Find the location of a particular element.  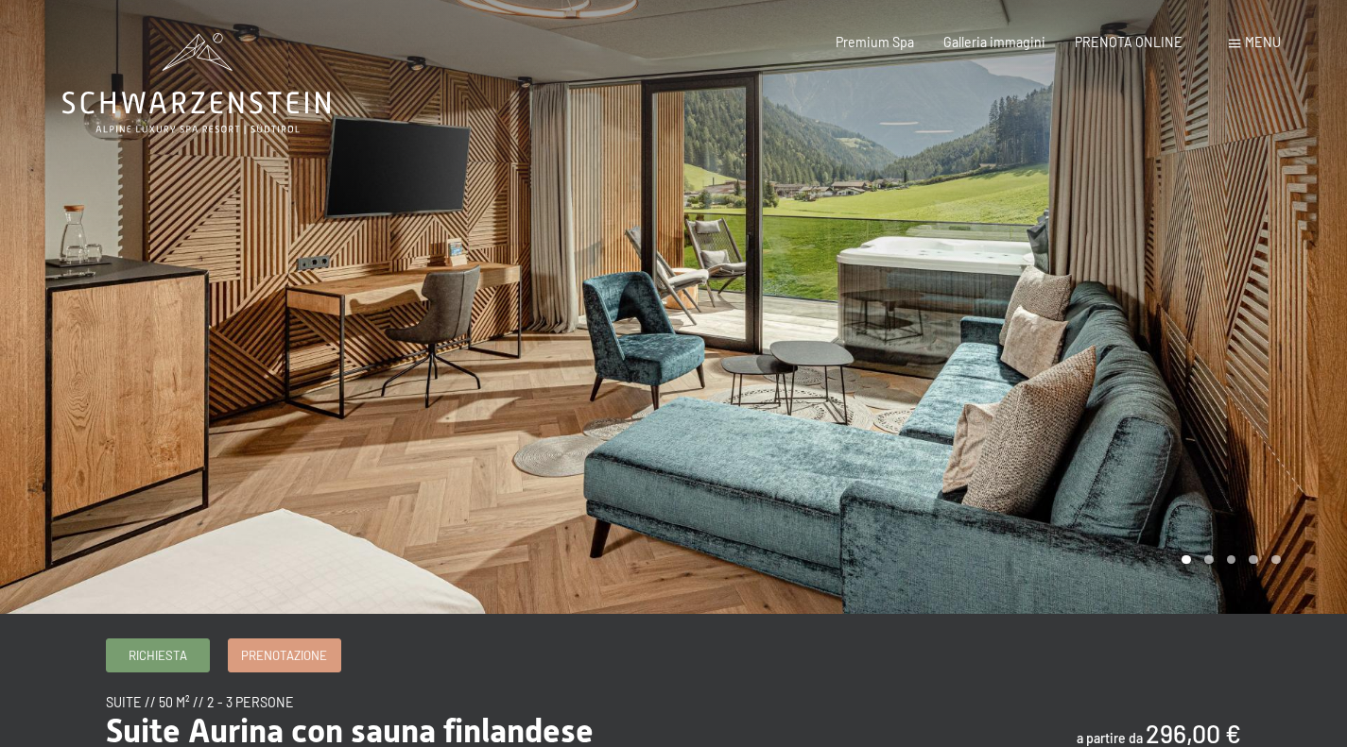

a: PRENOTA ONLINE is located at coordinates (1128, 42).